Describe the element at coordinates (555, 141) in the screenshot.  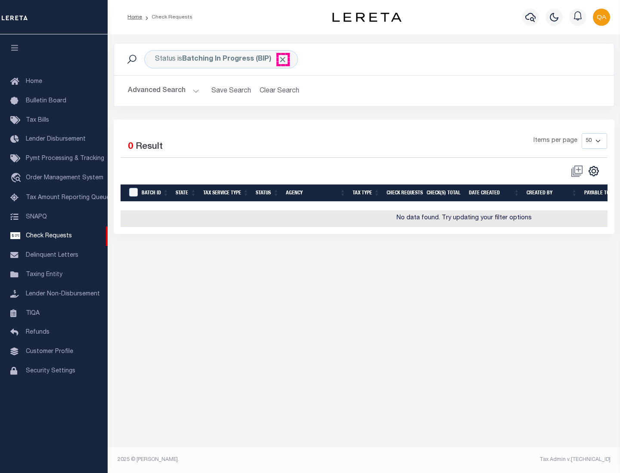
I see `span: Items per page` at that location.